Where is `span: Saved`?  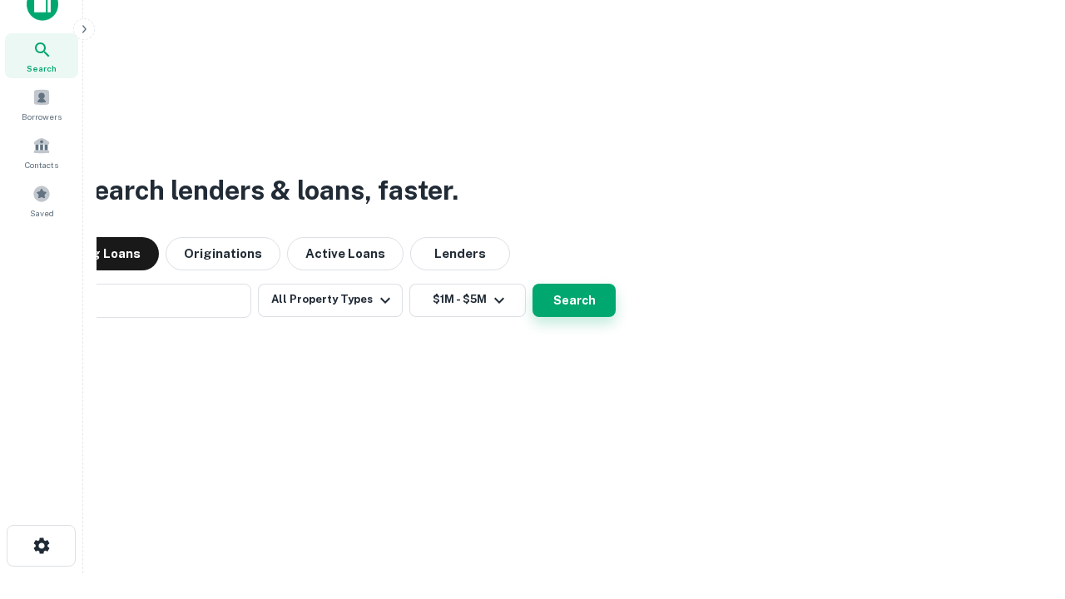 span: Saved is located at coordinates (42, 213).